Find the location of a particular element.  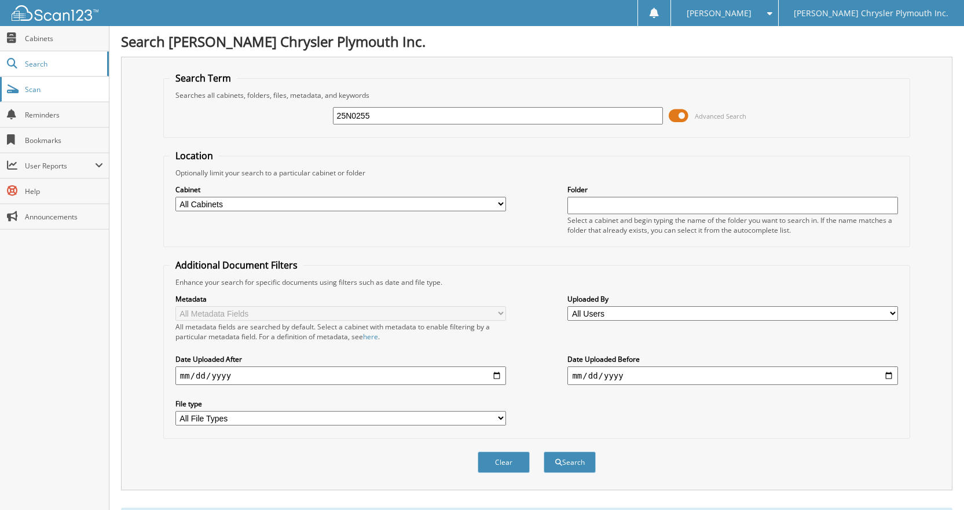

div: Optionally limit your search to a particular cabinet or folder is located at coordinates (537, 172).